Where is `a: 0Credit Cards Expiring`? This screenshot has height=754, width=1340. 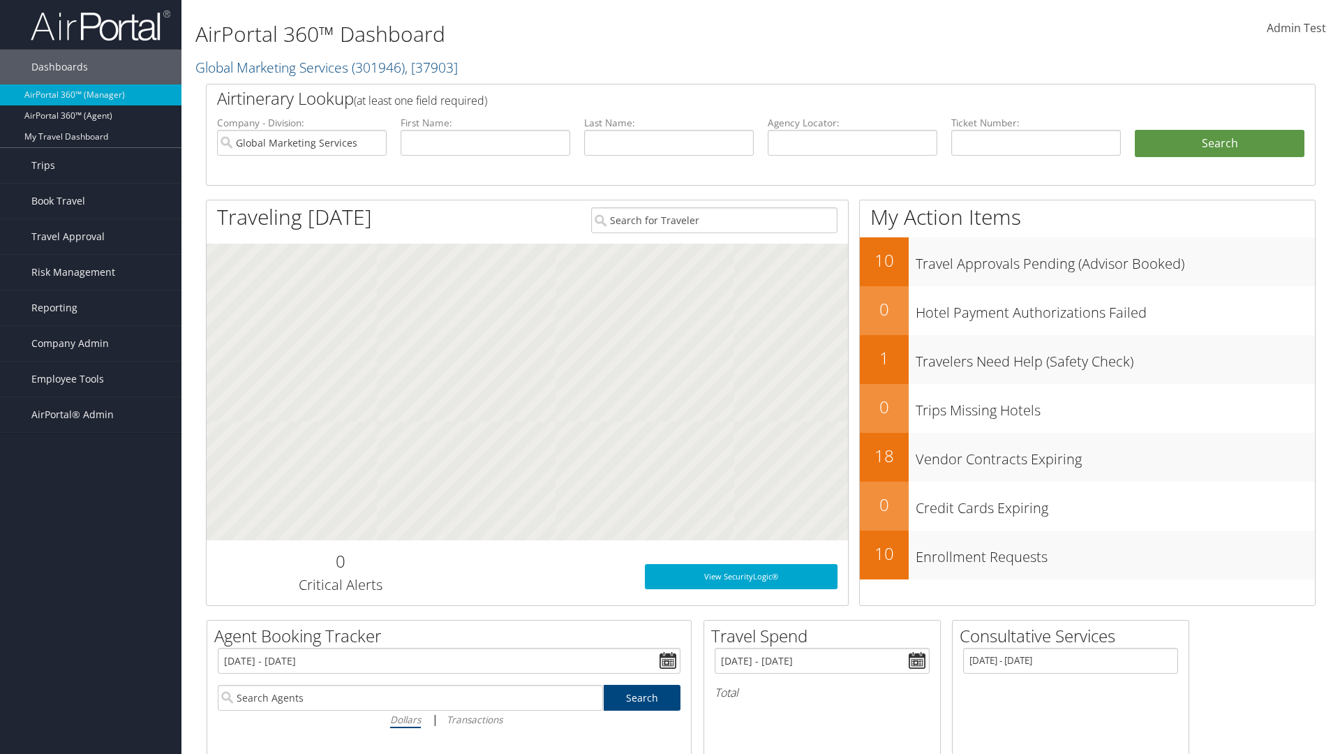 a: 0Credit Cards Expiring is located at coordinates (1087, 506).